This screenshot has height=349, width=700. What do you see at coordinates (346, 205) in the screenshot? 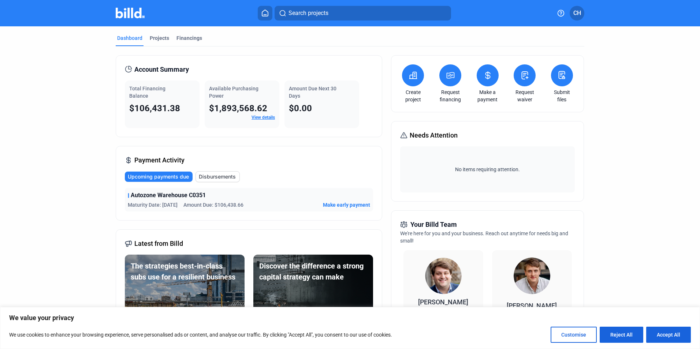
I see `span: Make early payment` at bounding box center [346, 205].